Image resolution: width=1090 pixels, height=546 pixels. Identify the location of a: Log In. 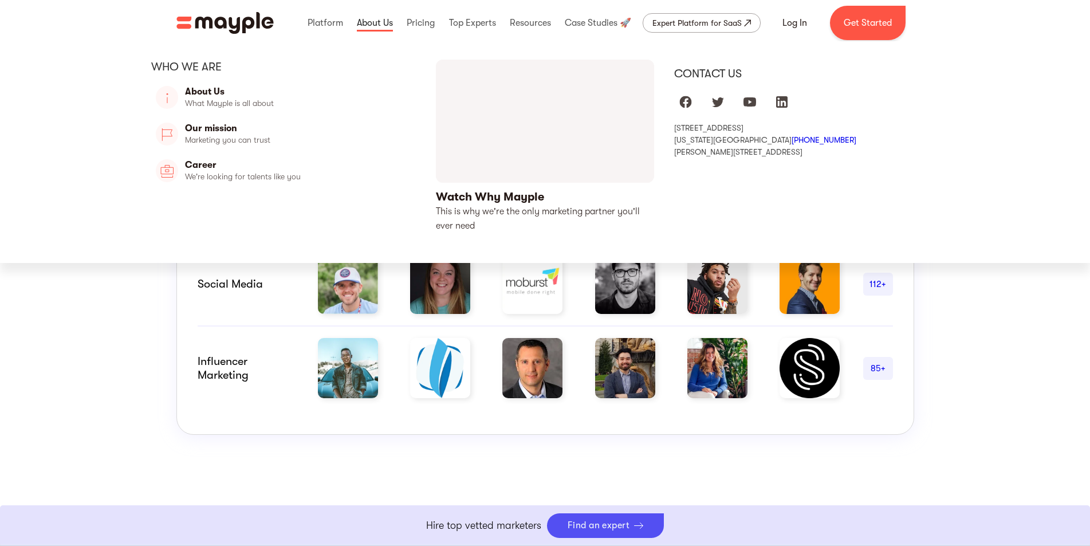
(795, 23).